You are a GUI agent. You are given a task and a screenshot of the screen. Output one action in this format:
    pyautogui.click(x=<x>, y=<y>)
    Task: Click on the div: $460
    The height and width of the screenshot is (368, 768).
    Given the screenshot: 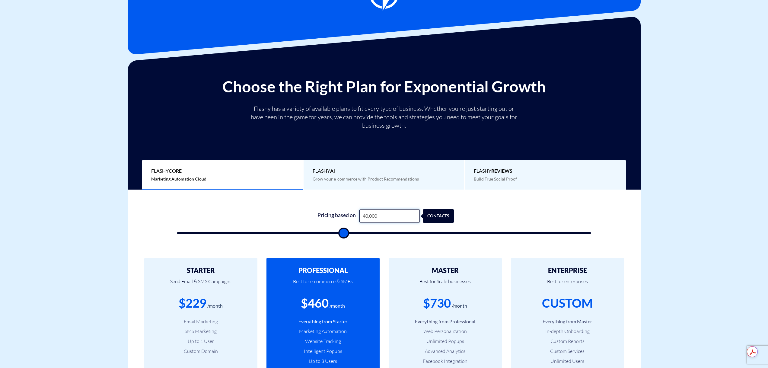 What is the action you would take?
    pyautogui.click(x=315, y=303)
    